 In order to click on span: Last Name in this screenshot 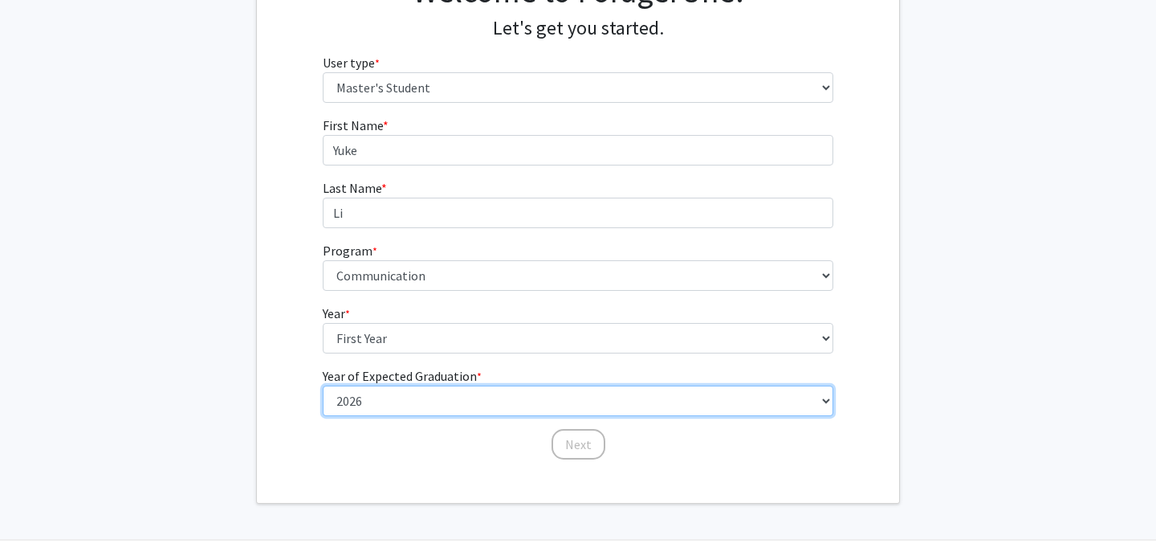, I will do `click(352, 188)`.